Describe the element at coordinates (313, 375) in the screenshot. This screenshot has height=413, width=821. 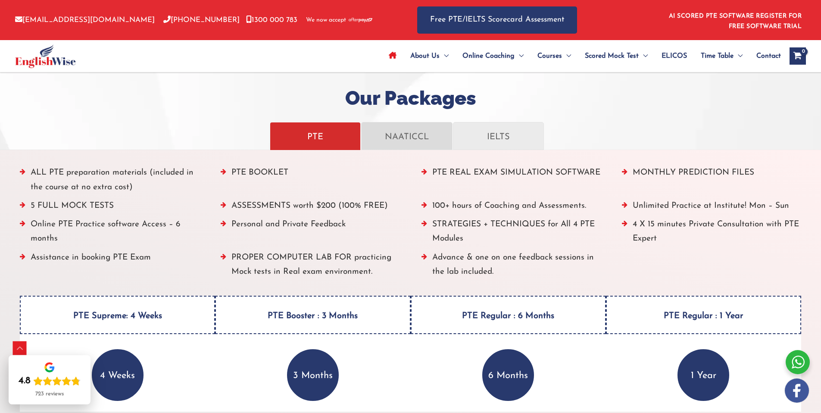
I see `p: 3 Months` at that location.